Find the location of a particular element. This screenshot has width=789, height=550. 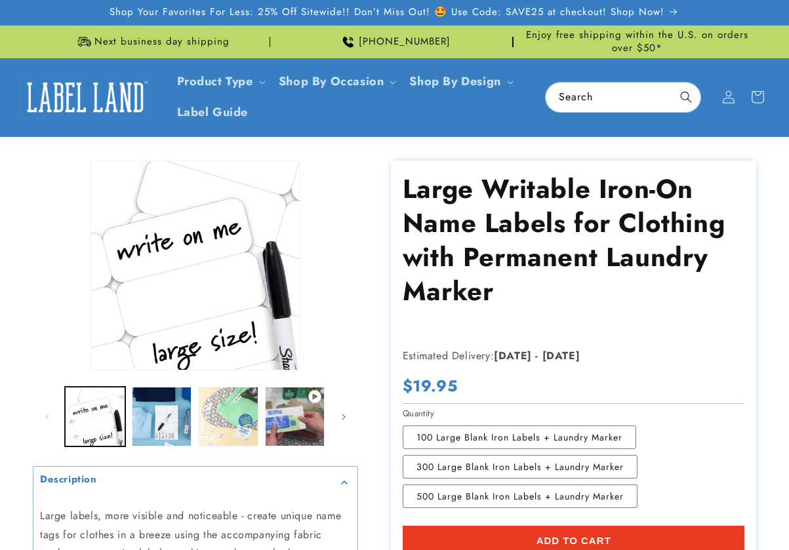

h1: Large Writable Iron-On Name Labels for Clothing with Permanent Laundry Marker is located at coordinates (574, 240).